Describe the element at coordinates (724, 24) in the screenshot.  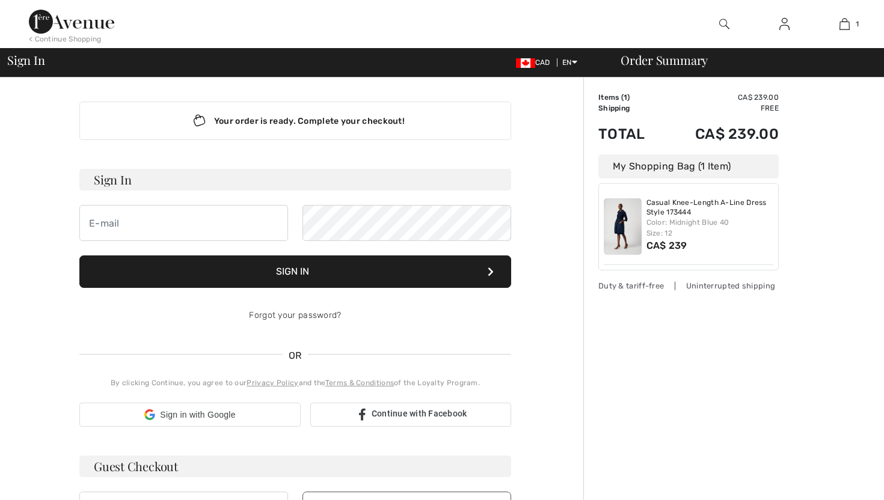
I see `img: search the website` at that location.